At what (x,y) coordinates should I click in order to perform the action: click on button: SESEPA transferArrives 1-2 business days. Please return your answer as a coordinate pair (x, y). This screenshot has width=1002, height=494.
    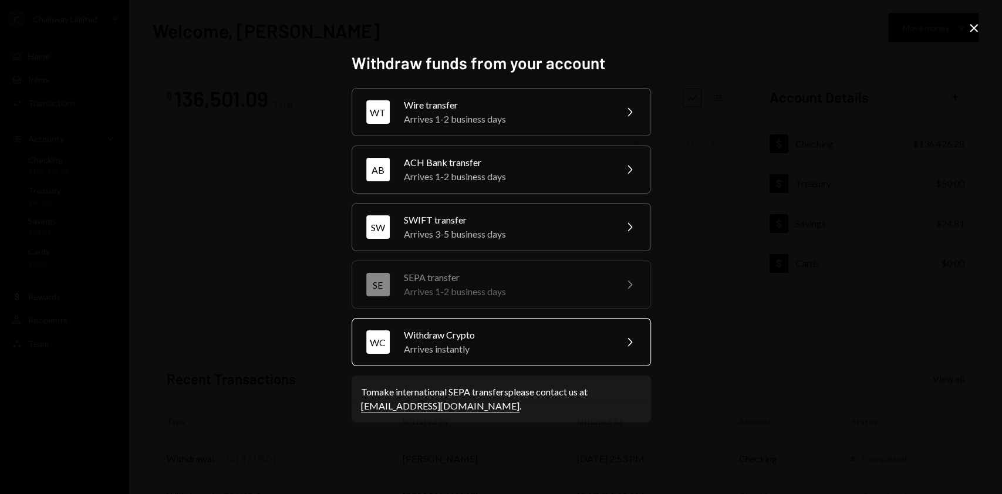
    Looking at the image, I should click on (502, 285).